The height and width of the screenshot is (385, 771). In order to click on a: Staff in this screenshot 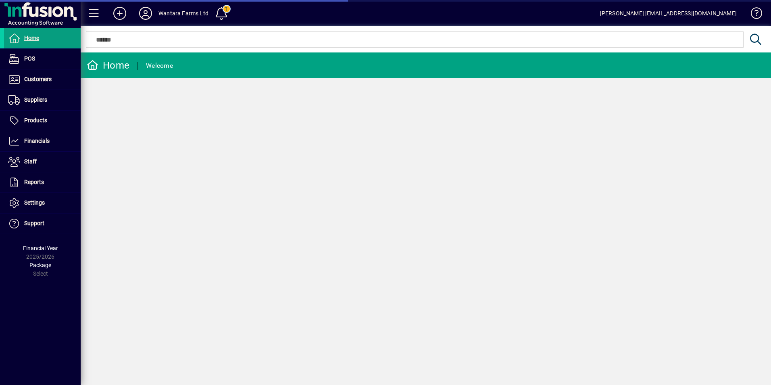, I will do `click(42, 162)`.